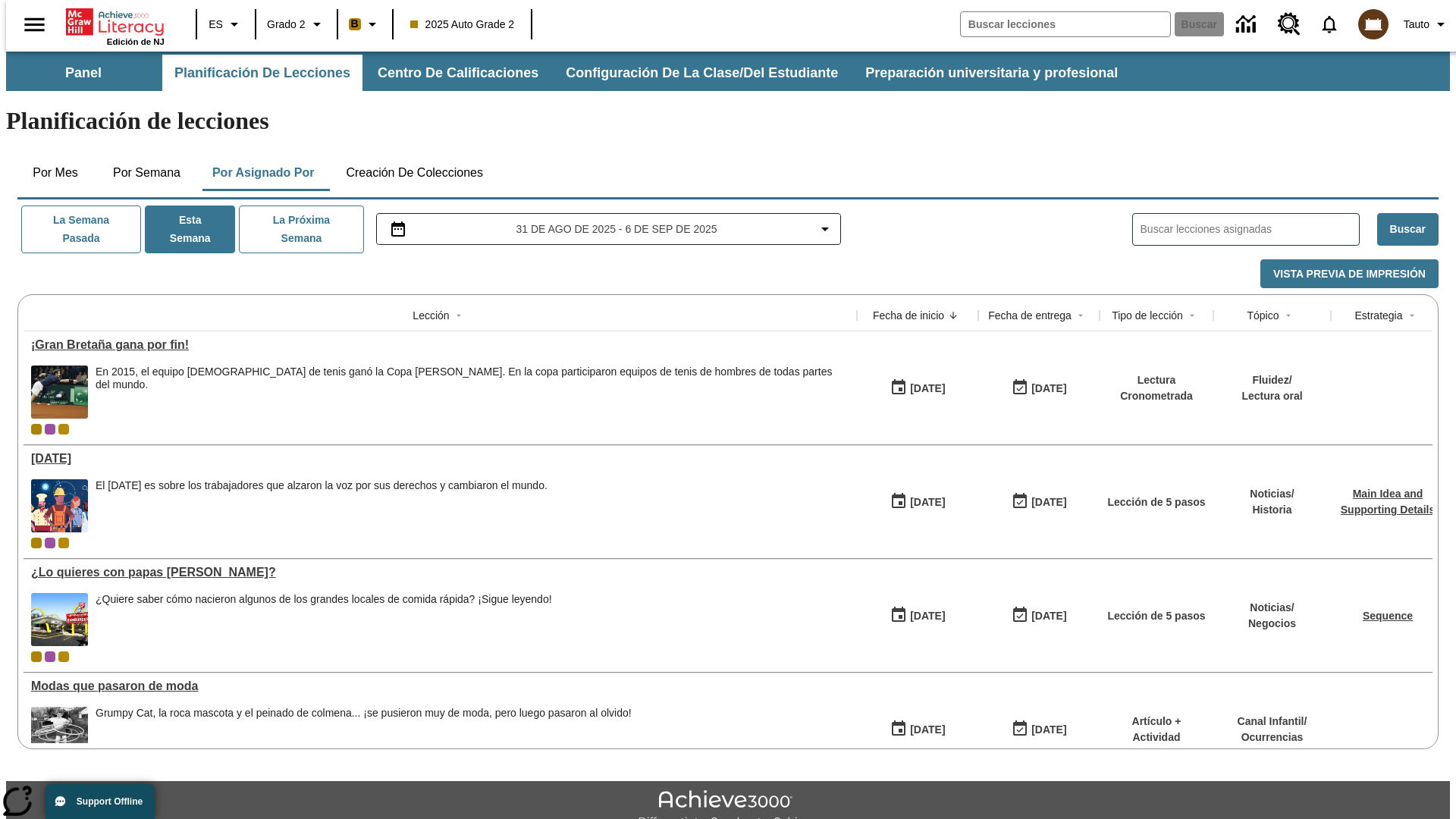 This screenshot has width=1456, height=819. What do you see at coordinates (323, 619) in the screenshot?
I see `span: ¿Quiere saber cómo nacieron algunos de los grandes locales de comida rápida? ¡Sigue leyendo!` at bounding box center [323, 619].